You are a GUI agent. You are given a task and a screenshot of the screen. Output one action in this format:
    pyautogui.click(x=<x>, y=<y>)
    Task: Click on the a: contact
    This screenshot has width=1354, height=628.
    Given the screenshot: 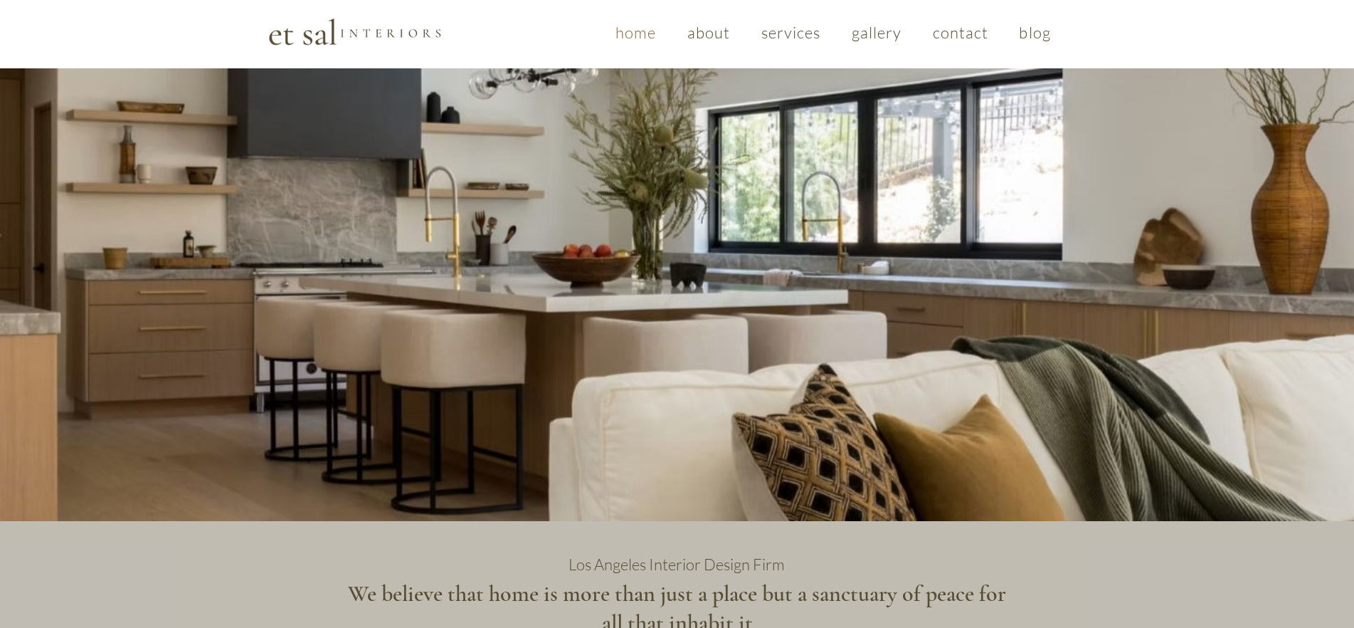 What is the action you would take?
    pyautogui.click(x=961, y=32)
    